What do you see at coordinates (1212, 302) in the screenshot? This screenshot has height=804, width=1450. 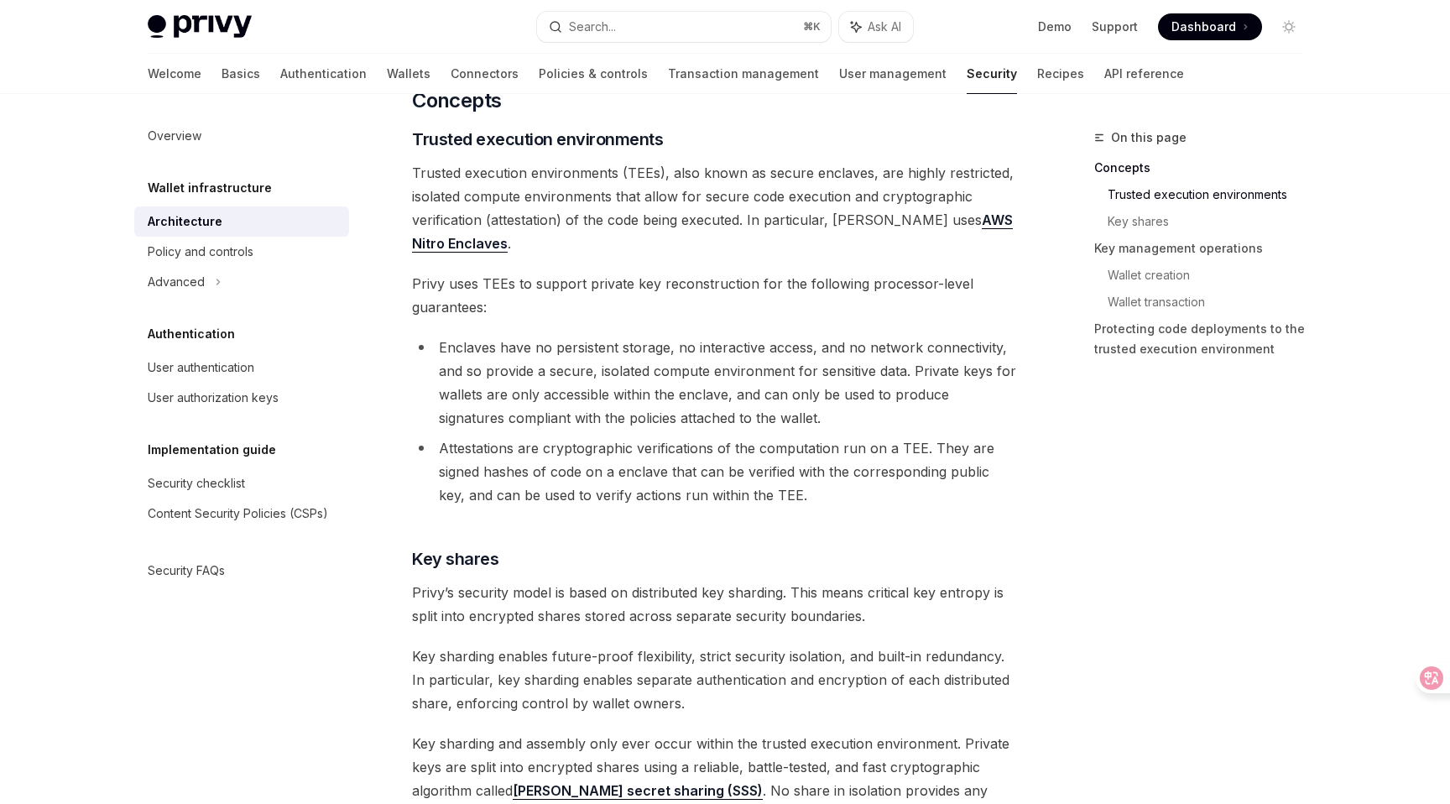 I see `a: Wallet transaction` at bounding box center [1212, 302].